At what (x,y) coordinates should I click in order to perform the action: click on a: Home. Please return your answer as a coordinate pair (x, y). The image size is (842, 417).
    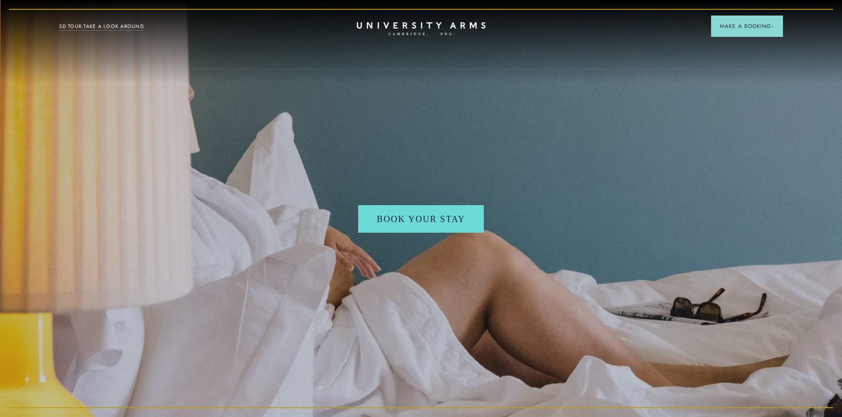
    Looking at the image, I should click on (421, 29).